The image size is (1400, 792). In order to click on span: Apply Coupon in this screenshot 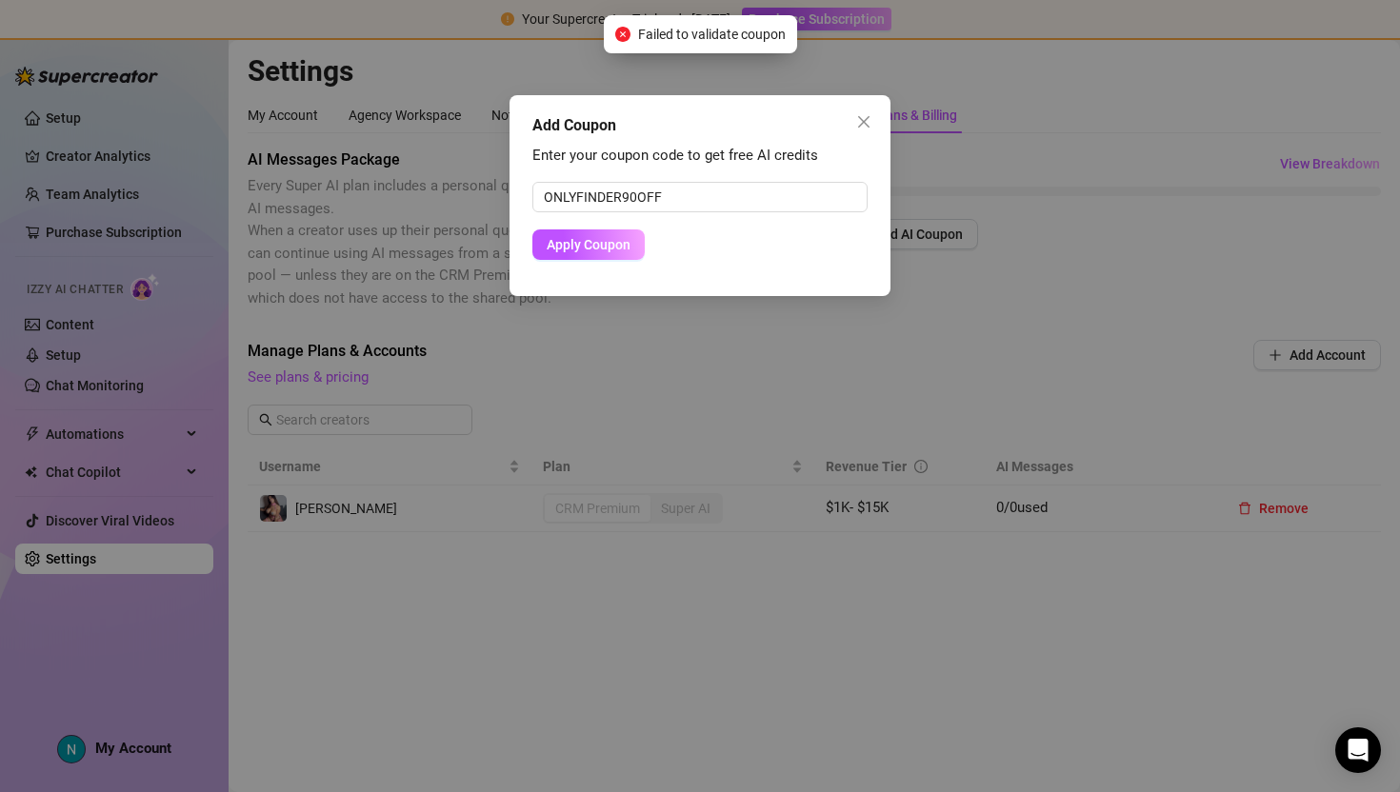, I will do `click(589, 245)`.